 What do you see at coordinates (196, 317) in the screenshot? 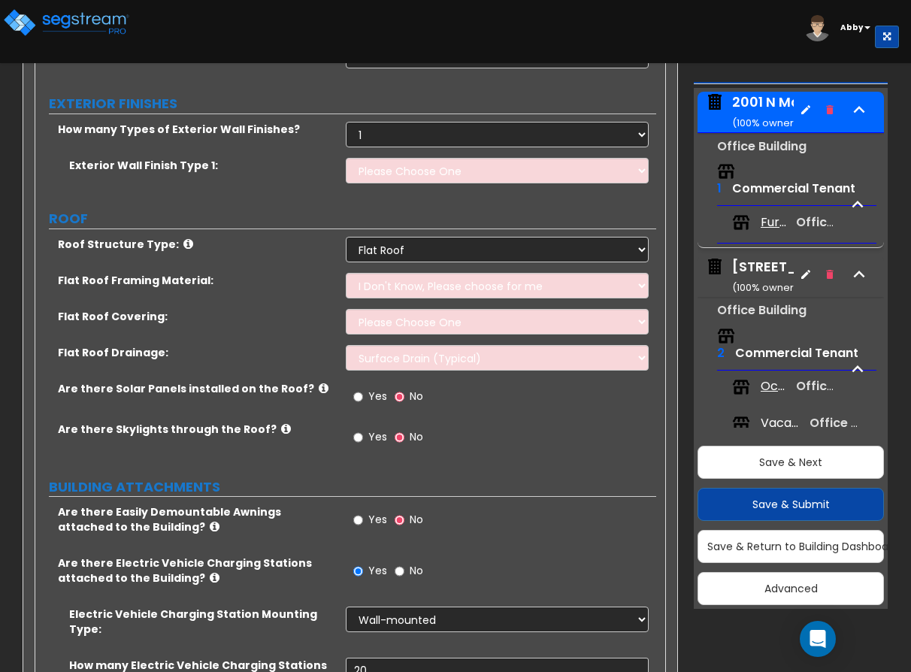
I see `label: Flat Roof Covering:` at bounding box center [196, 317].